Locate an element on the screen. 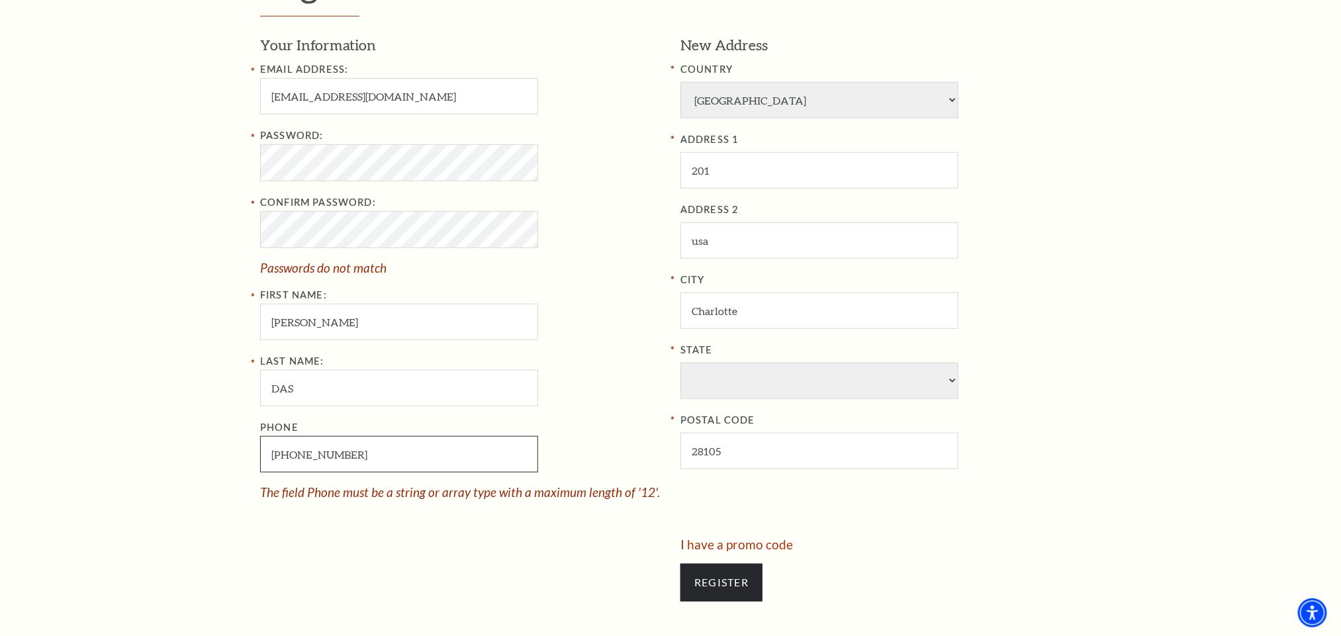 The image size is (1341, 636). label: City is located at coordinates (880, 280).